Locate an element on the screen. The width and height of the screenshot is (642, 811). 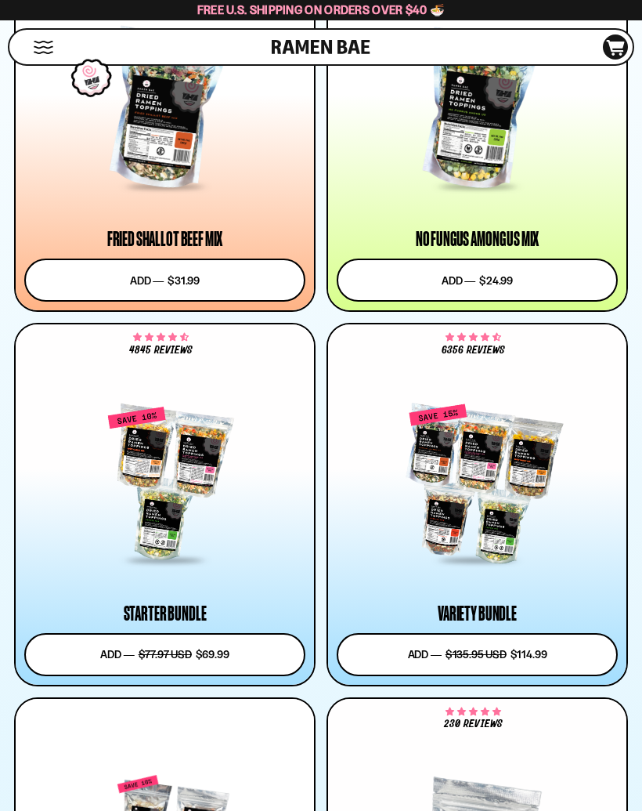
a: 4.71 stars 4845 reviews Starter Bundle Add ― $77.97 USD $69.99 is located at coordinates (165, 504).